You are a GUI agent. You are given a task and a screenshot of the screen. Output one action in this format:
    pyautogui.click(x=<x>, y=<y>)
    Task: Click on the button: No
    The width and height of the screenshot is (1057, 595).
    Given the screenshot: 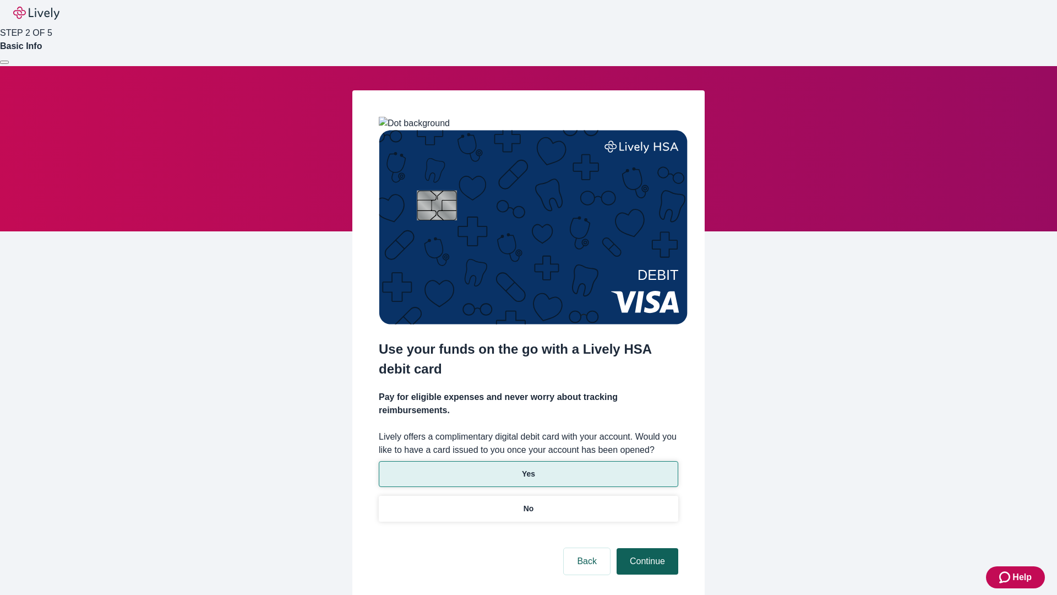 What is the action you would take?
    pyautogui.click(x=528, y=508)
    